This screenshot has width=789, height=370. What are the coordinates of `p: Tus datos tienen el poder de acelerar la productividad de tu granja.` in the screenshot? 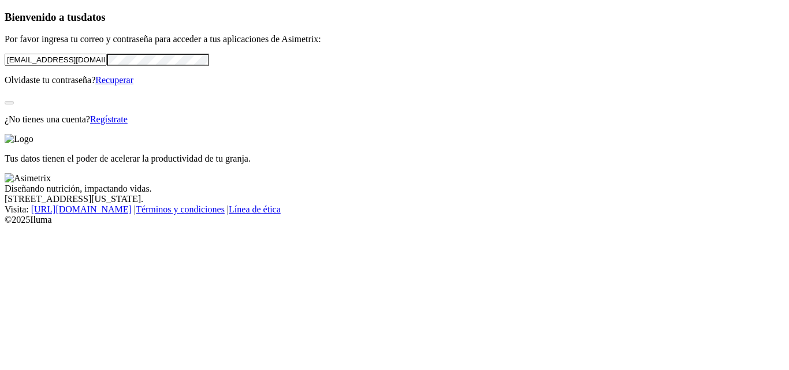 It's located at (395, 159).